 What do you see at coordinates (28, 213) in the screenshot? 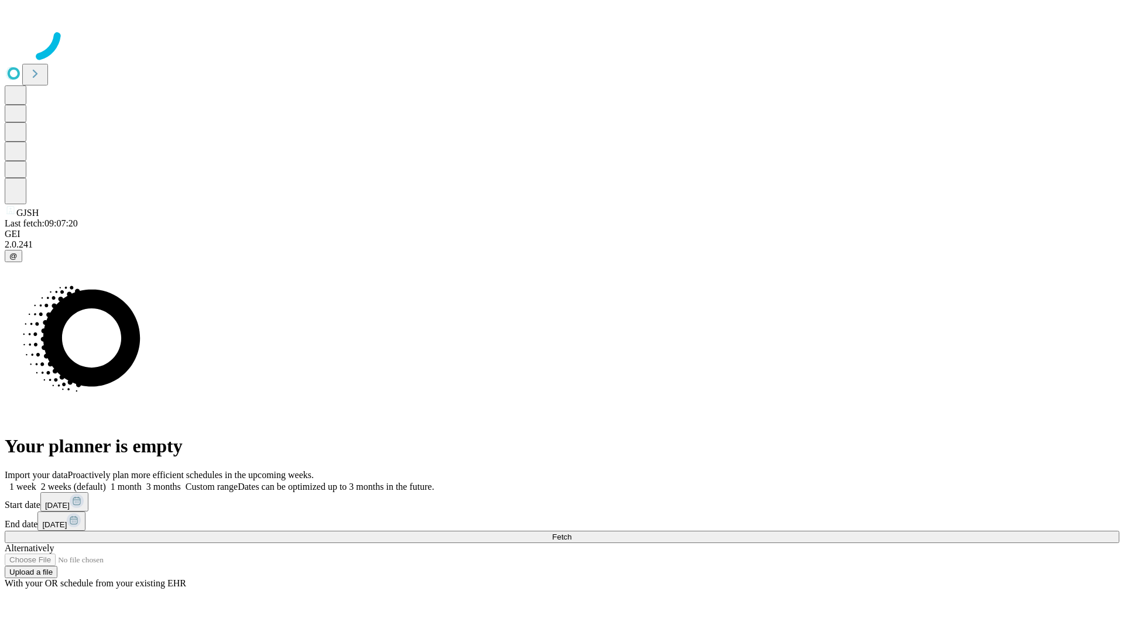
I see `span: GJSH` at bounding box center [28, 213].